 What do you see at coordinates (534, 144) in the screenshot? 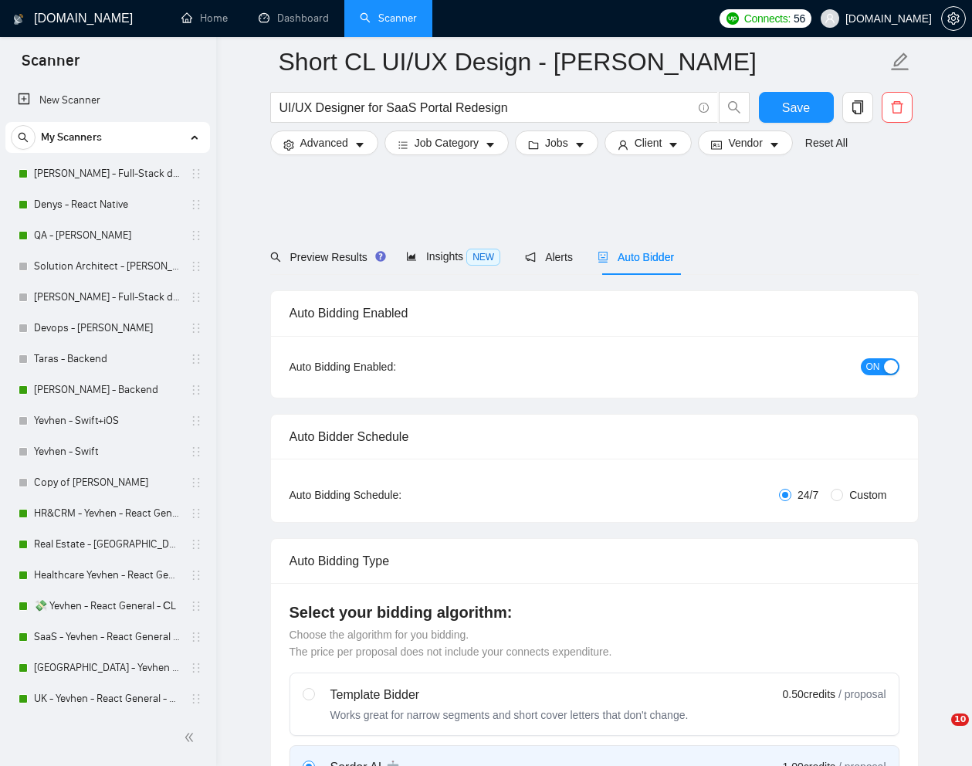
I see `span: folder` at bounding box center [534, 144].